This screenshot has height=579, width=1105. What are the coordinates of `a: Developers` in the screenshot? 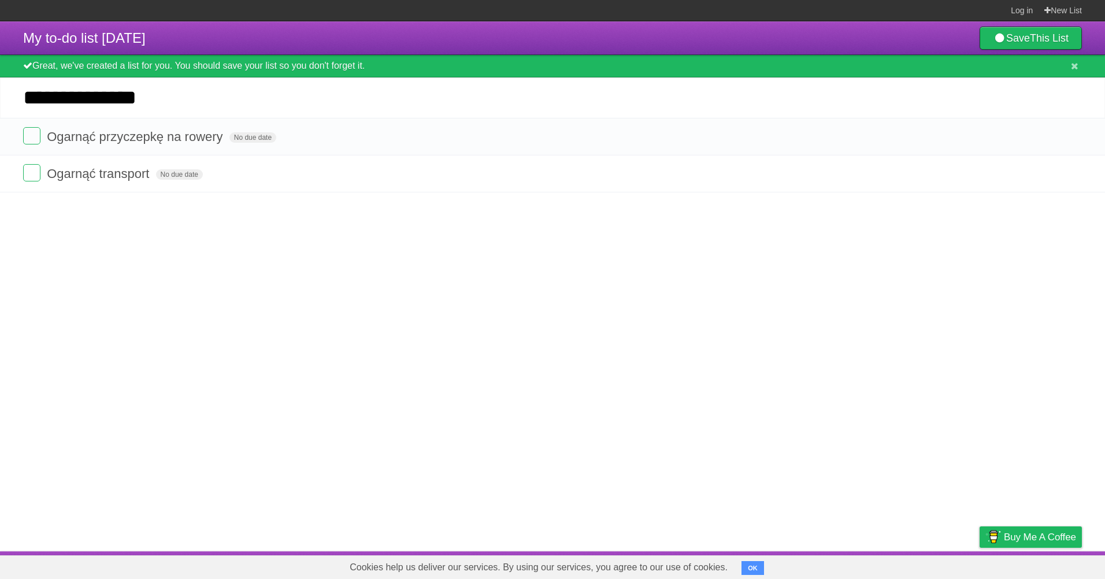 It's located at (887, 565).